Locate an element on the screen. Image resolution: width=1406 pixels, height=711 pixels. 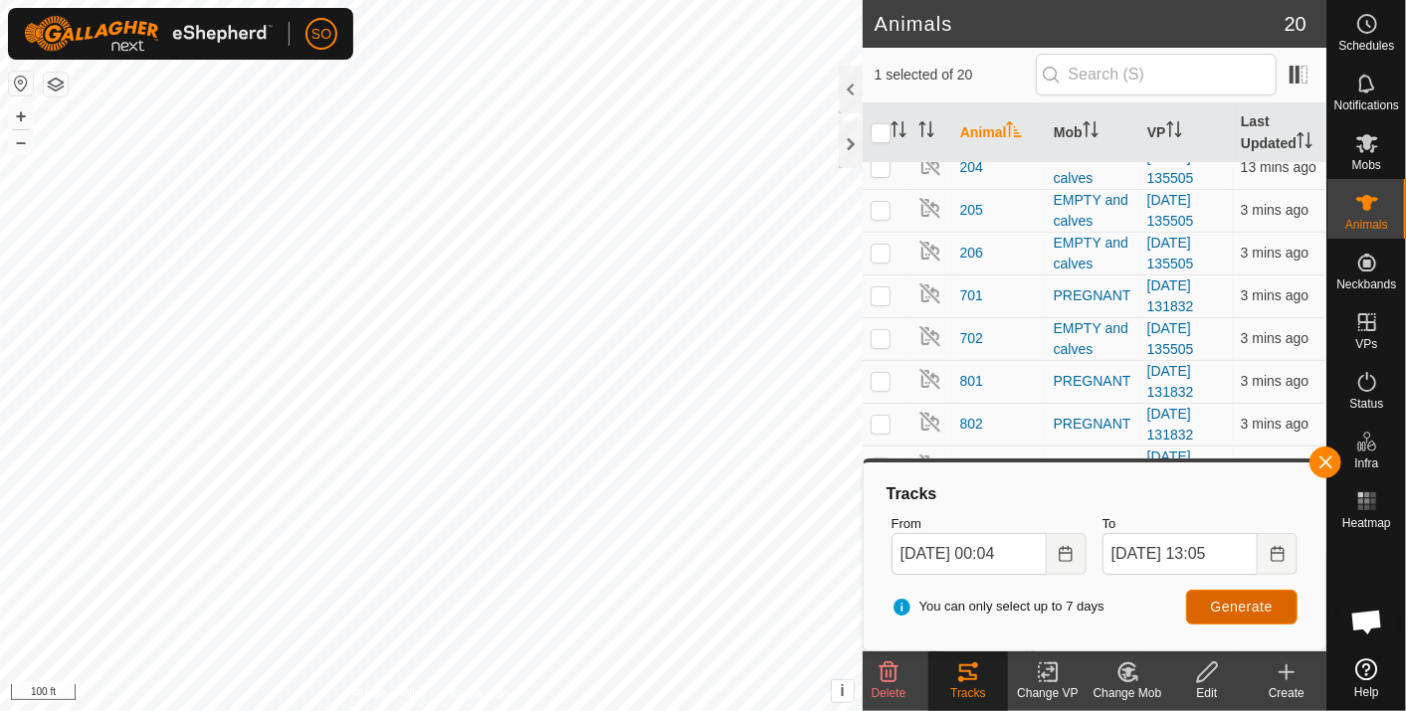
label: To is located at coordinates (1200, 524).